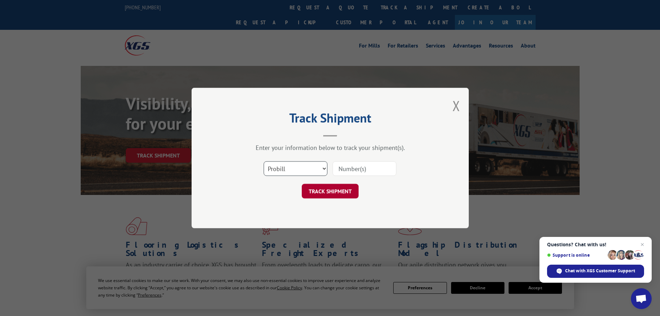  What do you see at coordinates (330, 191) in the screenshot?
I see `button: TRACK SHIPMENT` at bounding box center [330, 191].